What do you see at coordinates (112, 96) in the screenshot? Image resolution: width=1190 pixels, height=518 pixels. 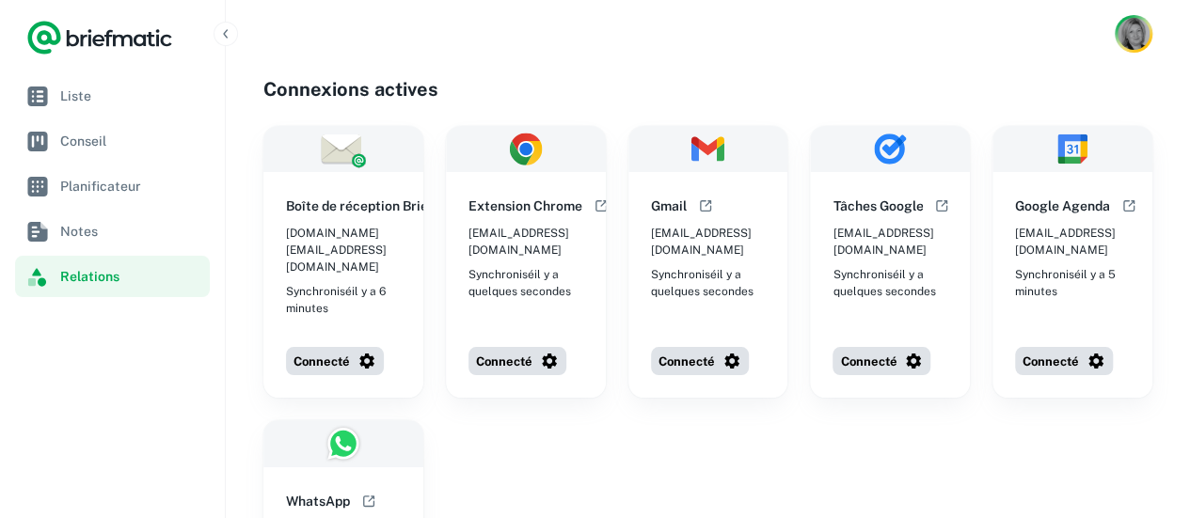 I see `a: Liste` at bounding box center [112, 96].